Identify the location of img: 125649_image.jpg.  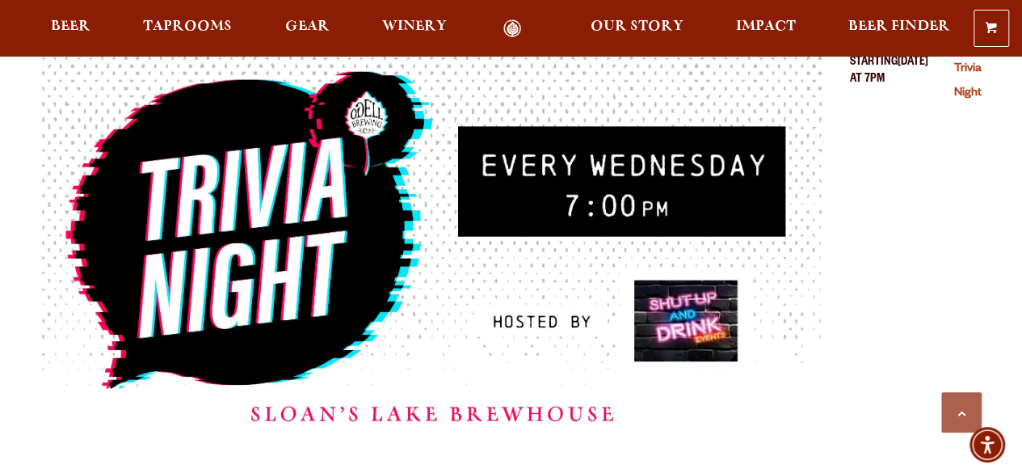
(432, 251).